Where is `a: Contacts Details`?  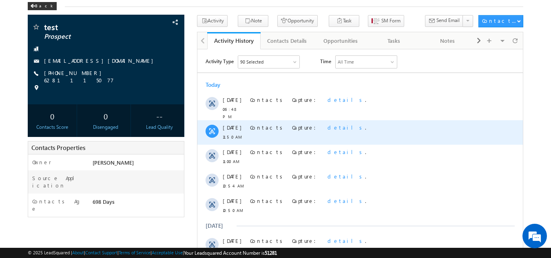 a: Contacts Details is located at coordinates (287, 41).